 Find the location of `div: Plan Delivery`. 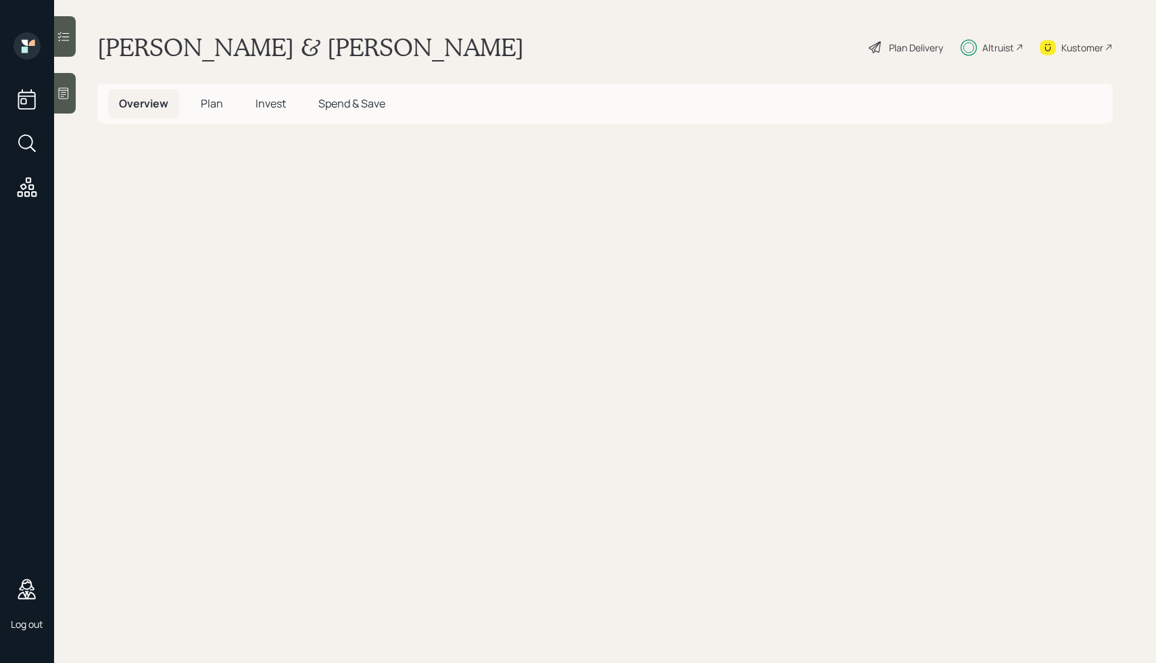

div: Plan Delivery is located at coordinates (916, 47).